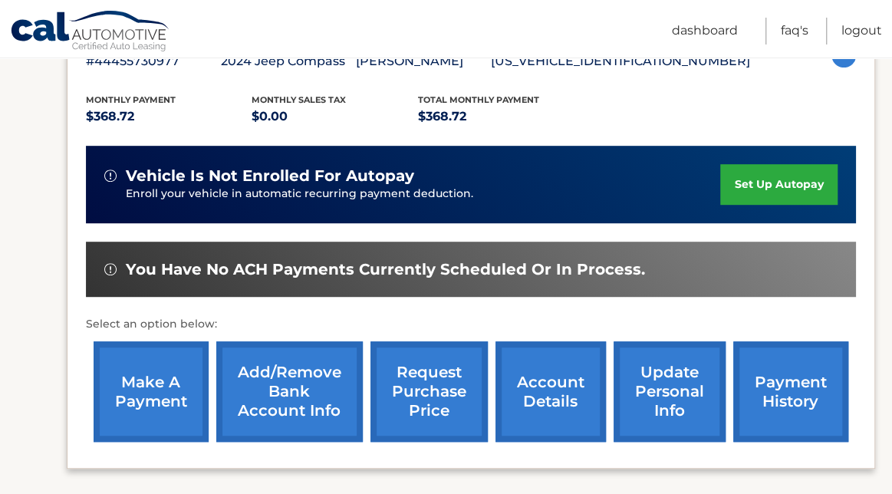 This screenshot has width=892, height=494. What do you see at coordinates (471, 324) in the screenshot?
I see `p: Select an option below:` at bounding box center [471, 324].